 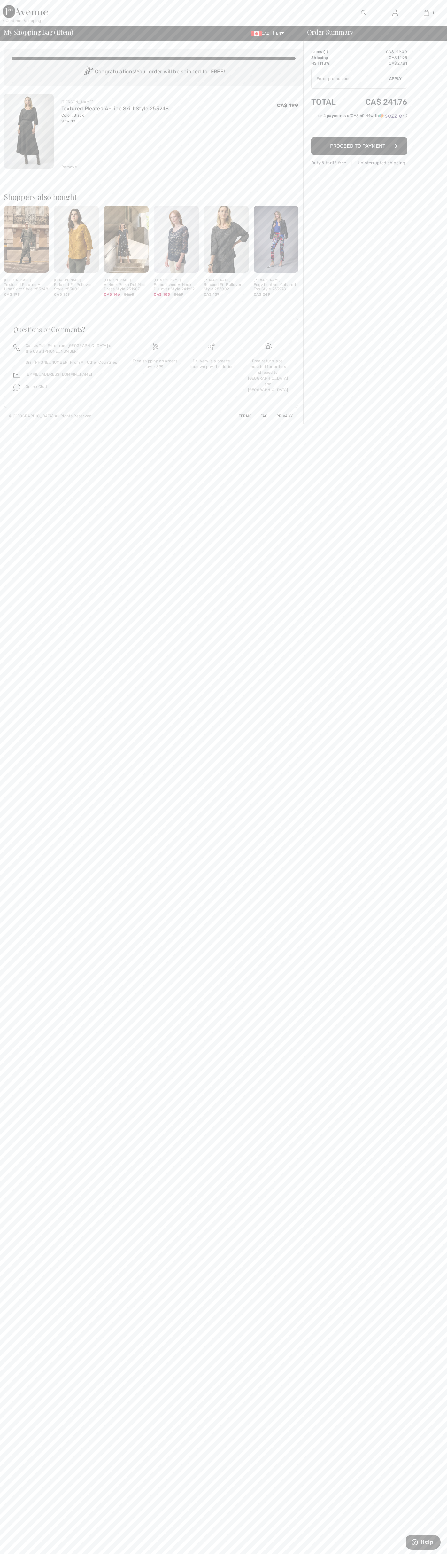 I want to click on span: Online Chat, so click(x=36, y=387).